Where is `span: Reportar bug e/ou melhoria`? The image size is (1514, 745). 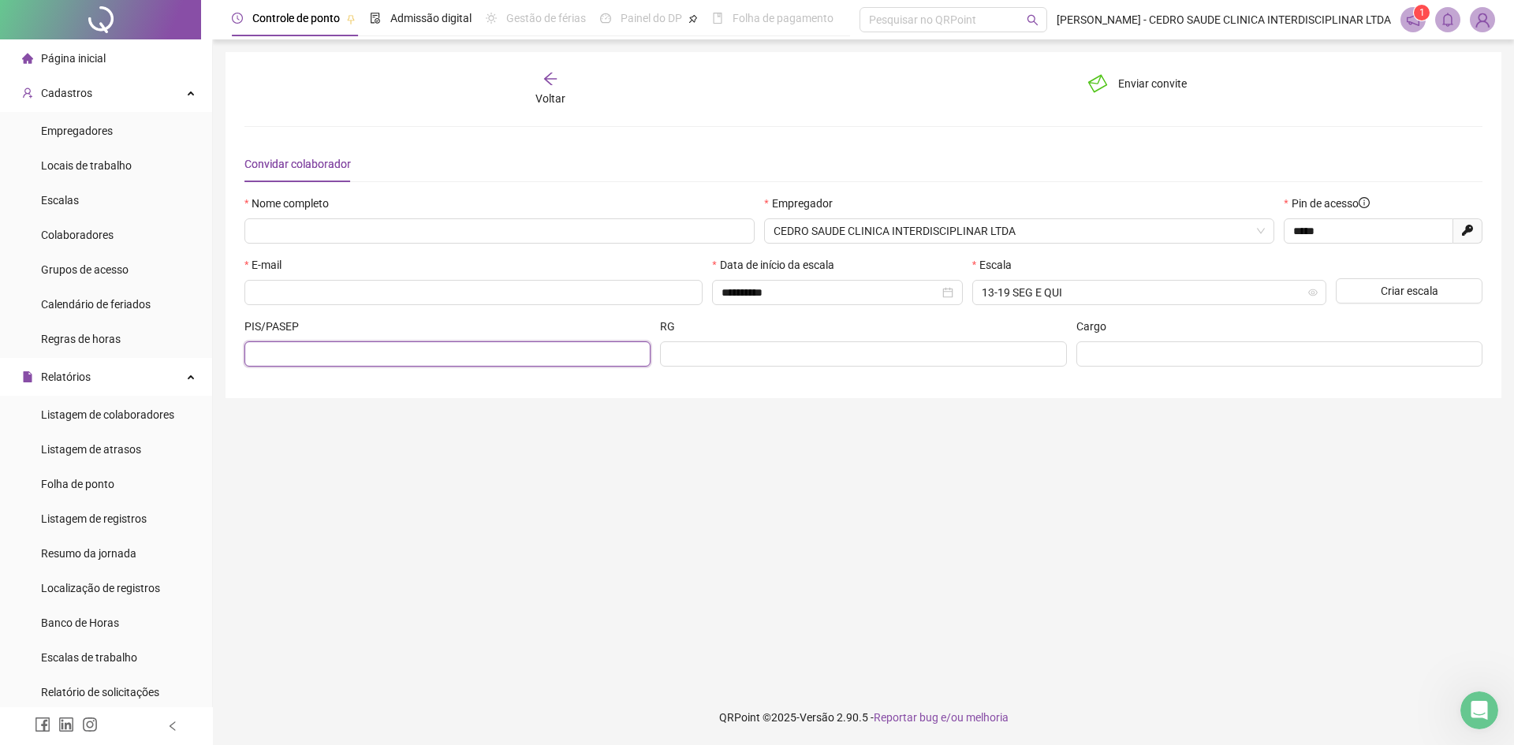
span: Reportar bug e/ou melhoria is located at coordinates (941, 717).